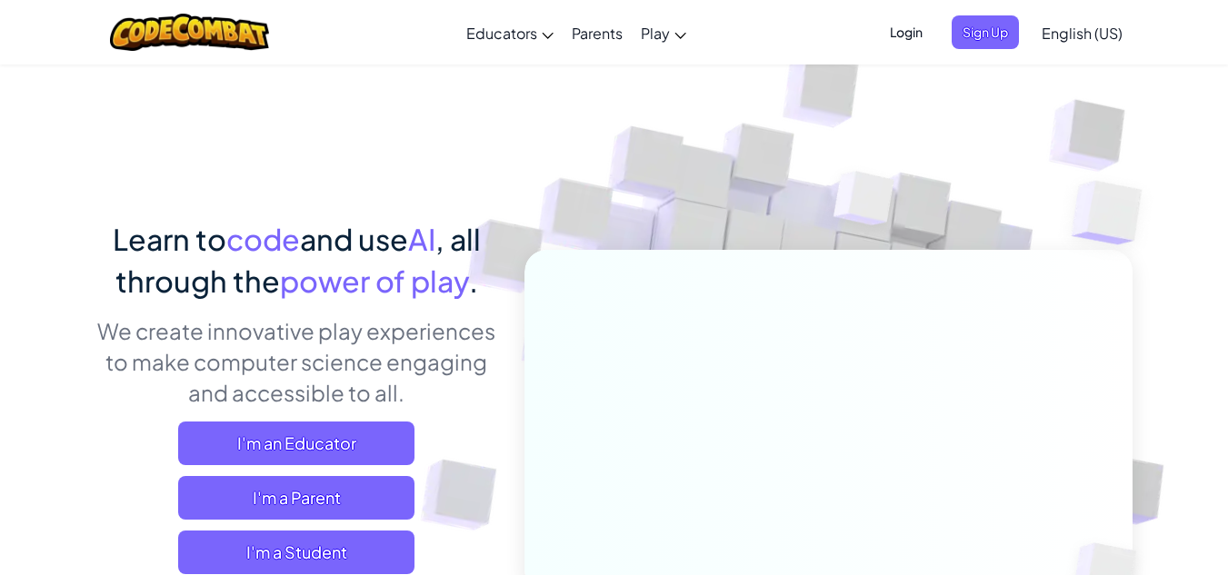  I want to click on span: English (US), so click(1082, 33).